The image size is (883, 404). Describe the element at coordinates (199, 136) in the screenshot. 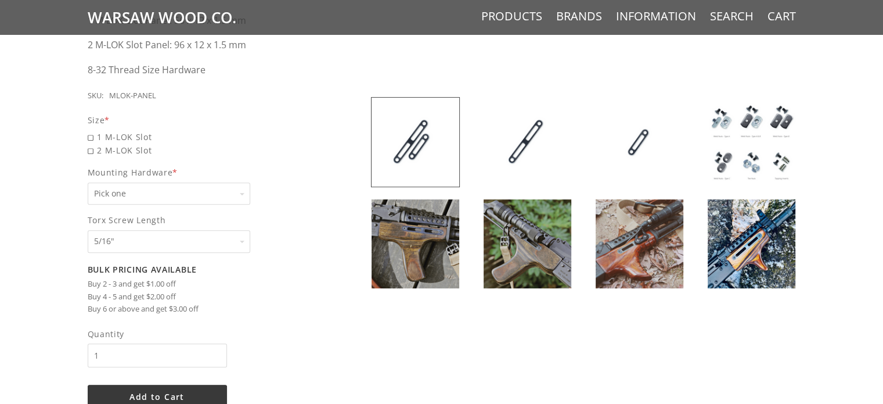

I see `span: 1 M-LOK Slot` at that location.